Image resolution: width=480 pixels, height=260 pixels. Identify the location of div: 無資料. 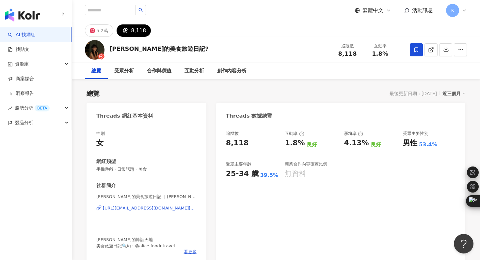
(295, 174).